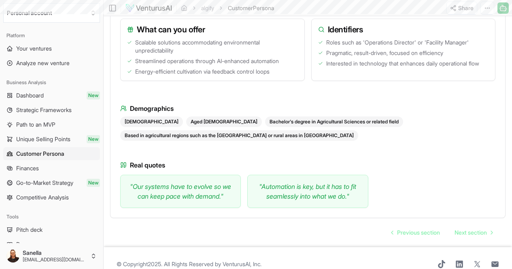  What do you see at coordinates (398, 43) in the screenshot?
I see `span: Roles such as 'Operations Director' or 'Facility Manager'` at bounding box center [398, 43].